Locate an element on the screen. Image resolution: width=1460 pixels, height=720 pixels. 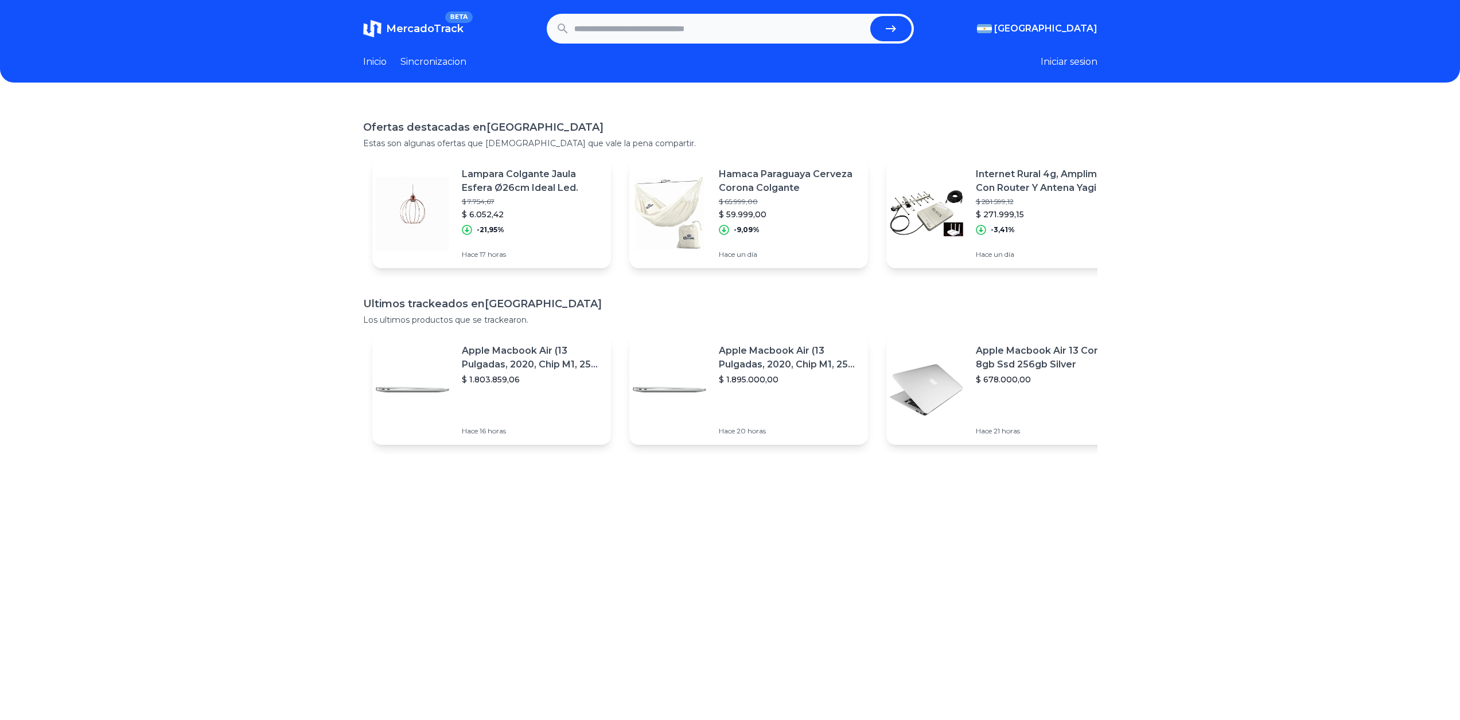
span: MercadoTrack is located at coordinates (424, 29).